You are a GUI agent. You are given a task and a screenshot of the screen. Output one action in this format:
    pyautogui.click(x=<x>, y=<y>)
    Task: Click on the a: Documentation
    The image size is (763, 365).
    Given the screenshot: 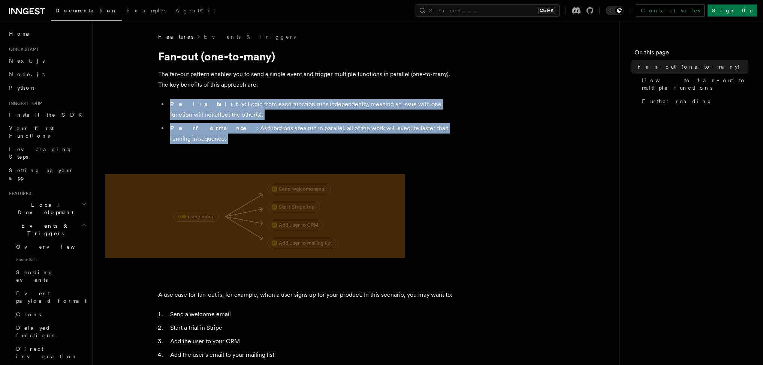 What is the action you would take?
    pyautogui.click(x=86, y=12)
    